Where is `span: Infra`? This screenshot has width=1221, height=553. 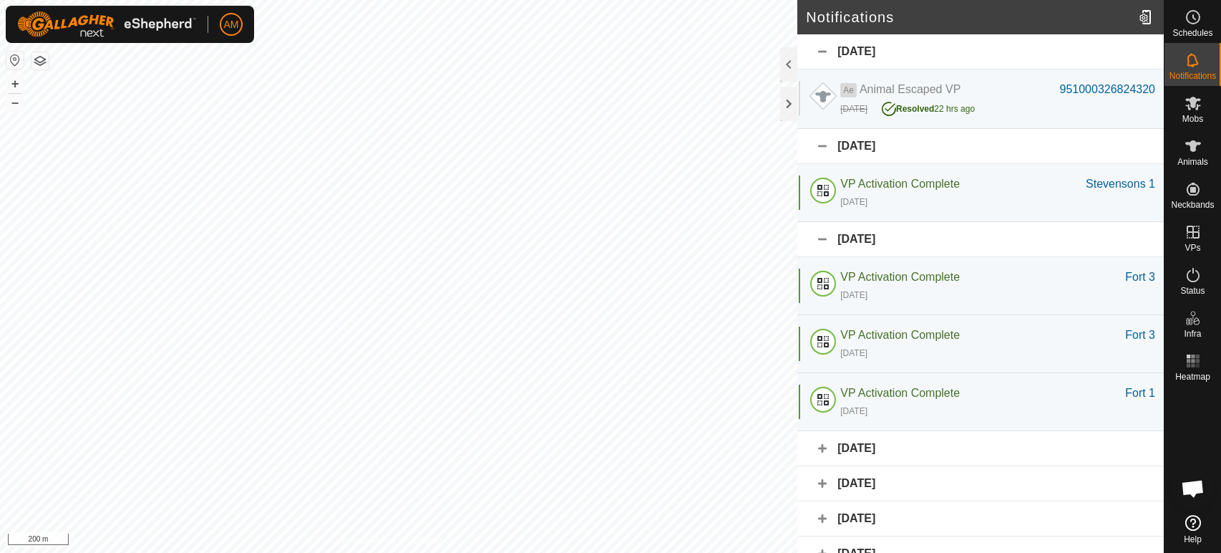 span: Infra is located at coordinates (1193, 334).